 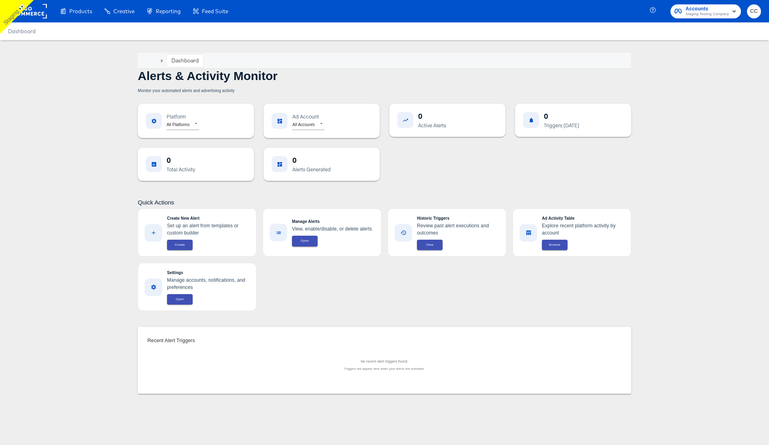 What do you see at coordinates (22, 31) in the screenshot?
I see `span: Dashboard` at bounding box center [22, 31].